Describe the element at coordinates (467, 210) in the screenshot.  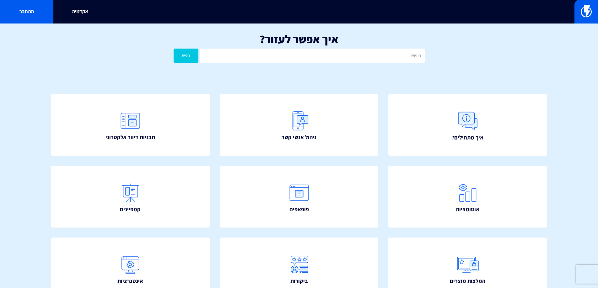
I see `span: אוטומציות` at that location.